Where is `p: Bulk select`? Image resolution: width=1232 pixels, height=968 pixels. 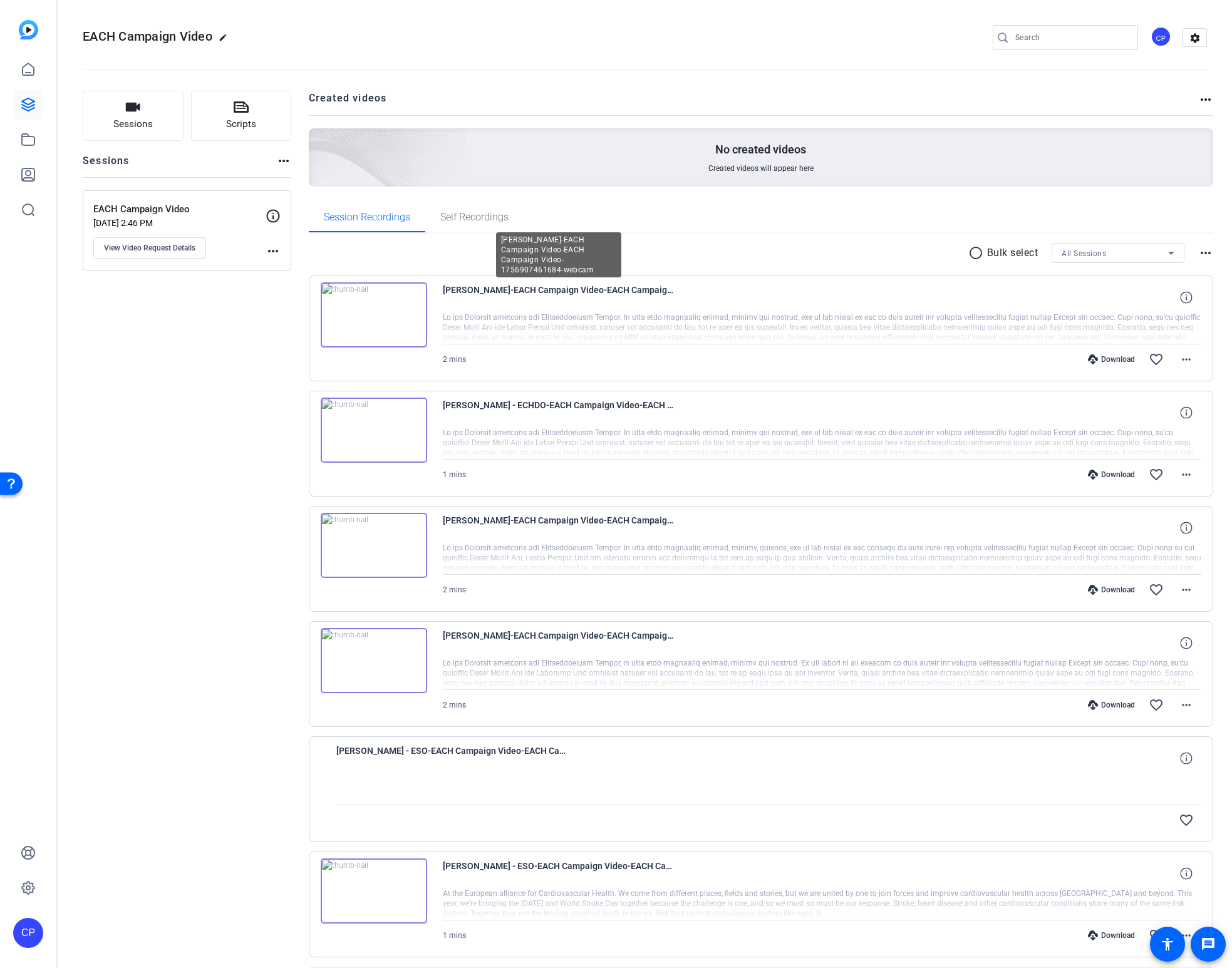 p: Bulk select is located at coordinates (1013, 253).